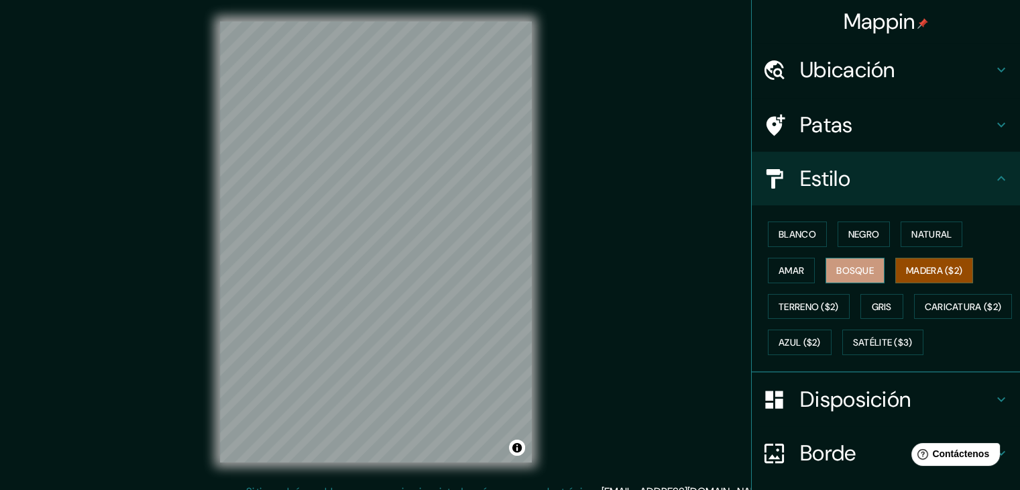  What do you see at coordinates (855, 399) in the screenshot?
I see `font: Disposición` at bounding box center [855, 399].